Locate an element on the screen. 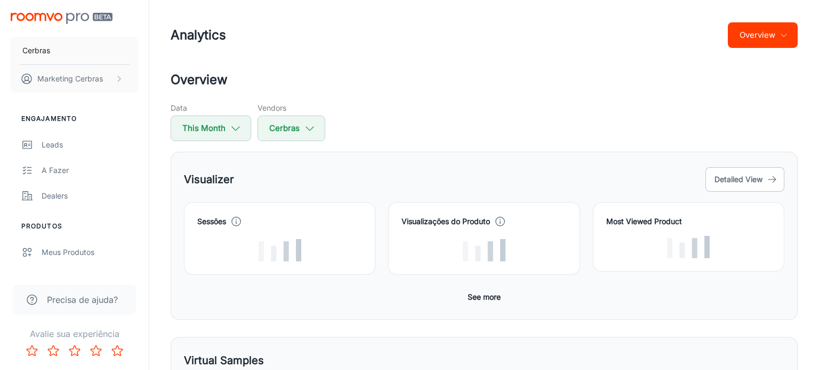  div: A fazer is located at coordinates (90, 171).